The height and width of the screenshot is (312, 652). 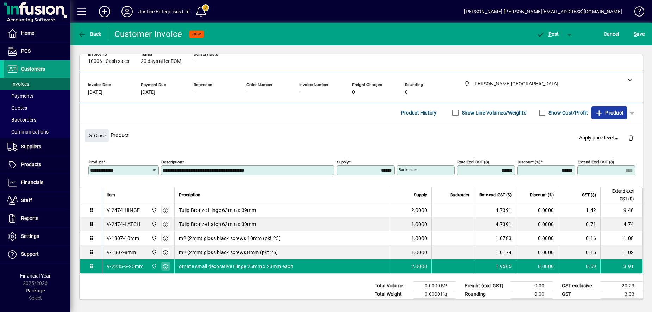 What do you see at coordinates (493, 113) in the screenshot?
I see `label: Show Line Volumes/Weights` at bounding box center [493, 113].